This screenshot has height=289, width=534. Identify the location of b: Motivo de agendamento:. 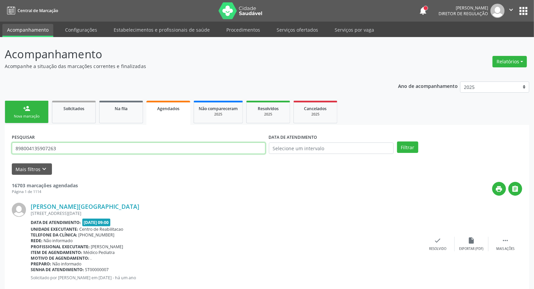
(60, 258).